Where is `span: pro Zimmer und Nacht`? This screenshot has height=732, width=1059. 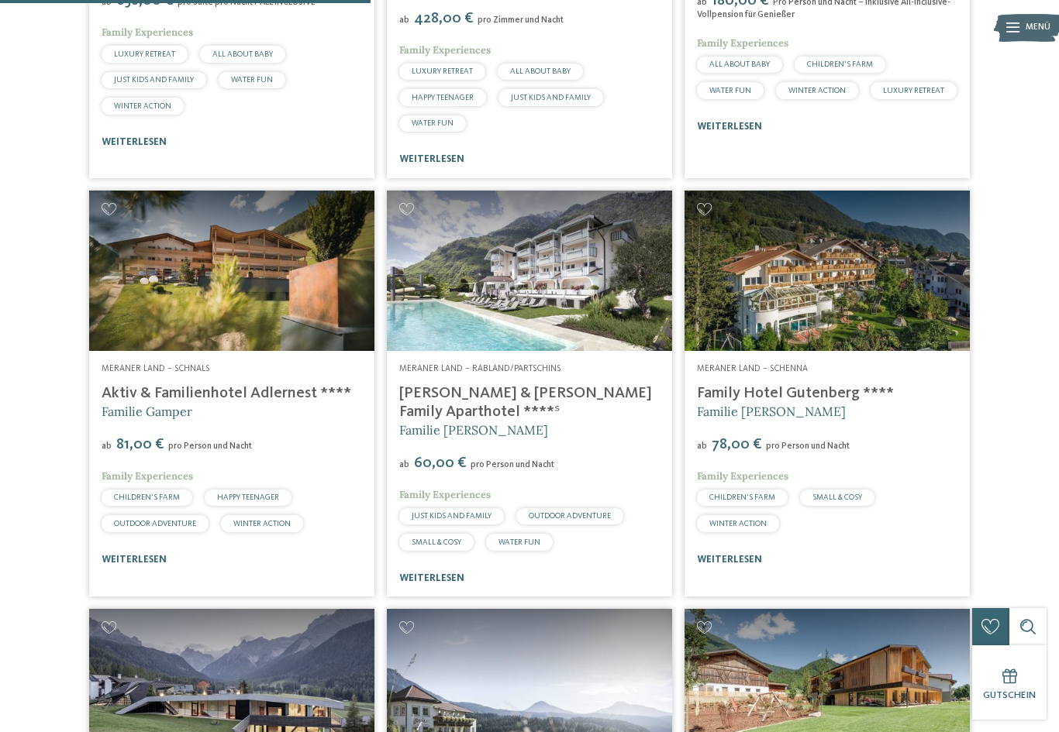
span: pro Zimmer und Nacht is located at coordinates (520, 20).